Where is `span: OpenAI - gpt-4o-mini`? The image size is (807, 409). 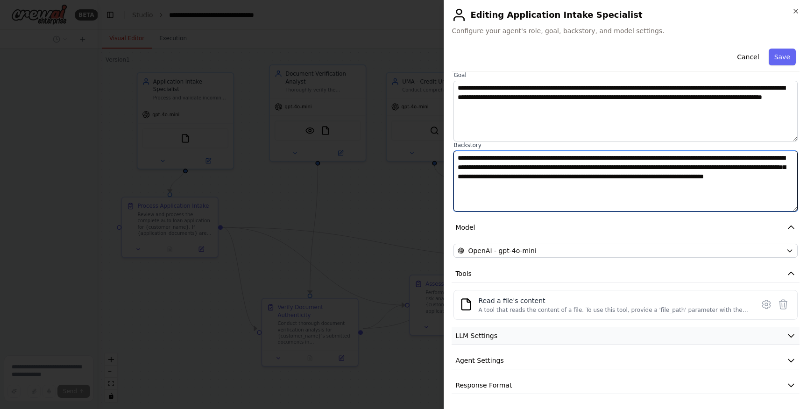
span: OpenAI - gpt-4o-mini is located at coordinates (502, 251).